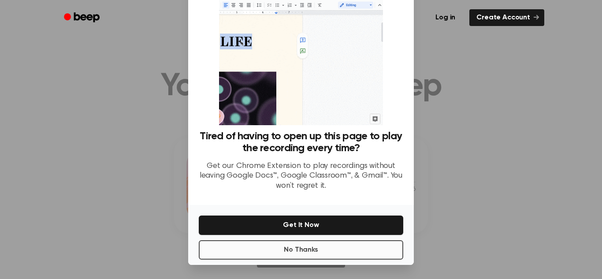  I want to click on a: Log in, so click(445, 18).